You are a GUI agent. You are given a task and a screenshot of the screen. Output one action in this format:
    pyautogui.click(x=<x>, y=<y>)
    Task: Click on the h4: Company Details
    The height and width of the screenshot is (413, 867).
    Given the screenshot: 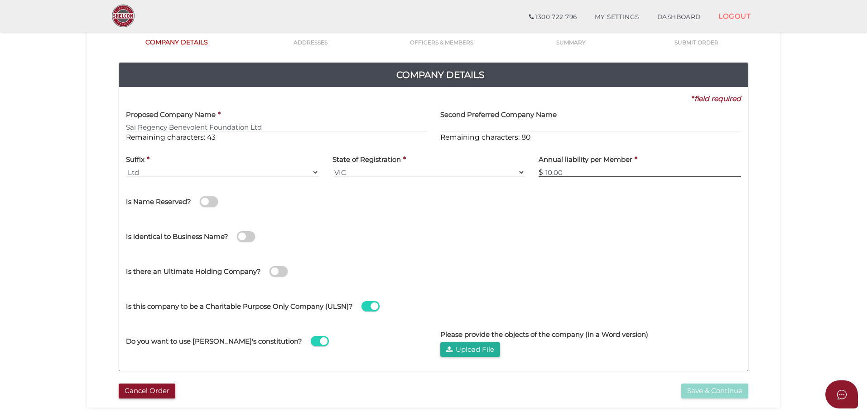 What is the action you would take?
    pyautogui.click(x=441, y=75)
    